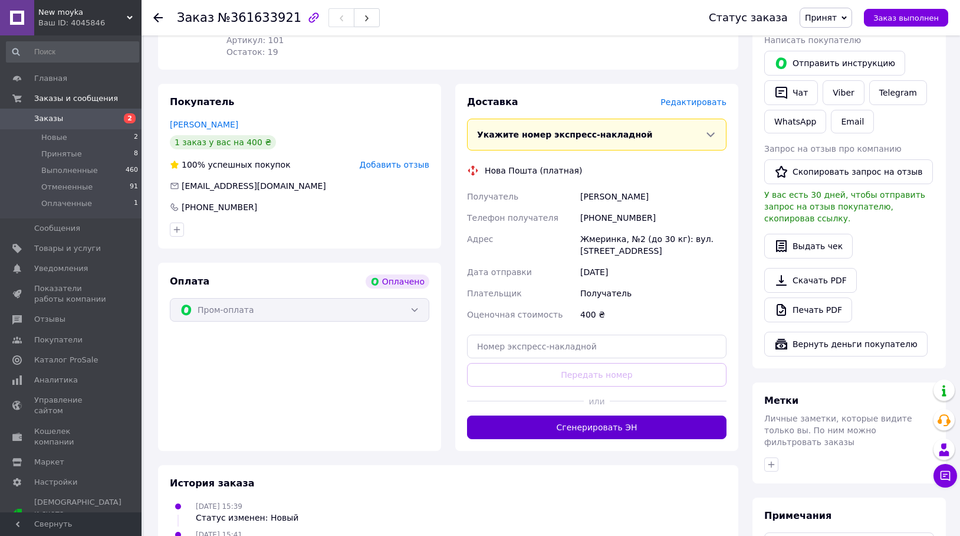 This screenshot has height=536, width=960. Describe the element at coordinates (810, 280) in the screenshot. I see `a: Скачать PDF` at that location.